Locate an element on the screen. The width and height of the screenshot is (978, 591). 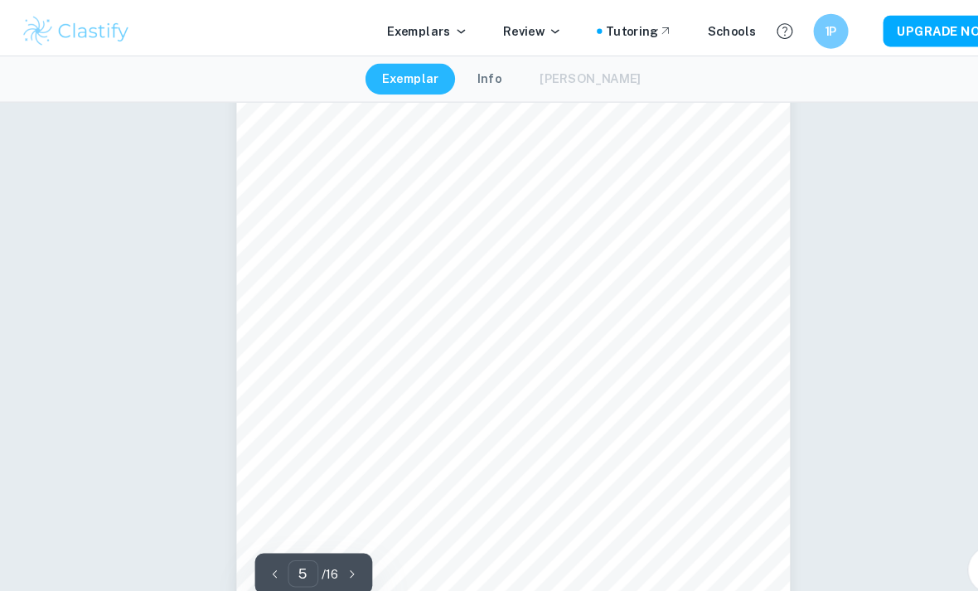
button: Exemplar is located at coordinates (391, 75).